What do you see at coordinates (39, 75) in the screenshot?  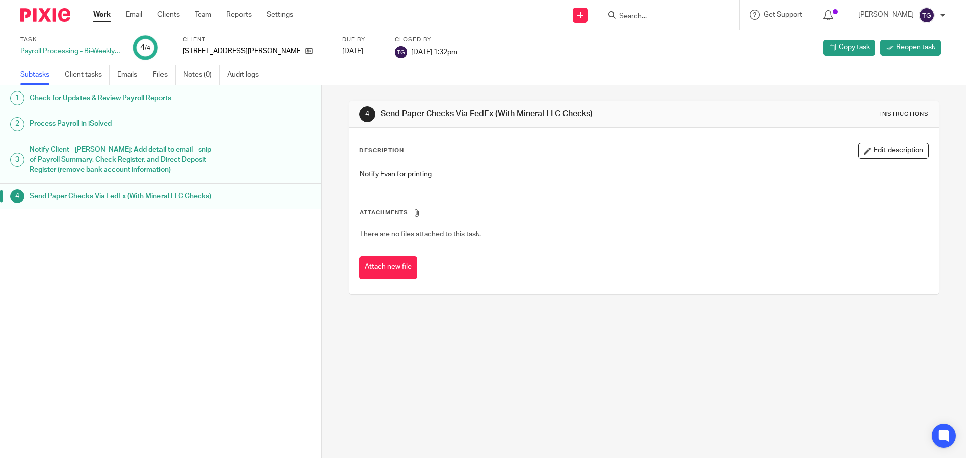 I see `a: Subtasks` at bounding box center [39, 75].